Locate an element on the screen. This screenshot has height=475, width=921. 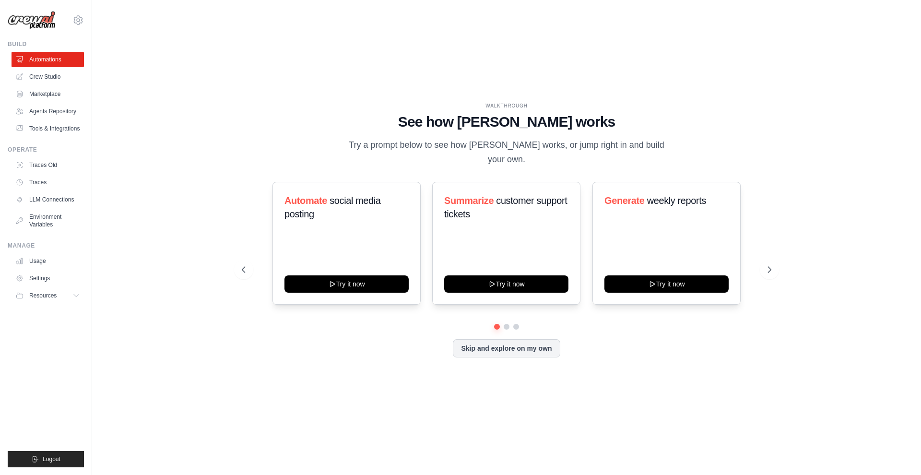
a: Environment Variables is located at coordinates (48, 221).